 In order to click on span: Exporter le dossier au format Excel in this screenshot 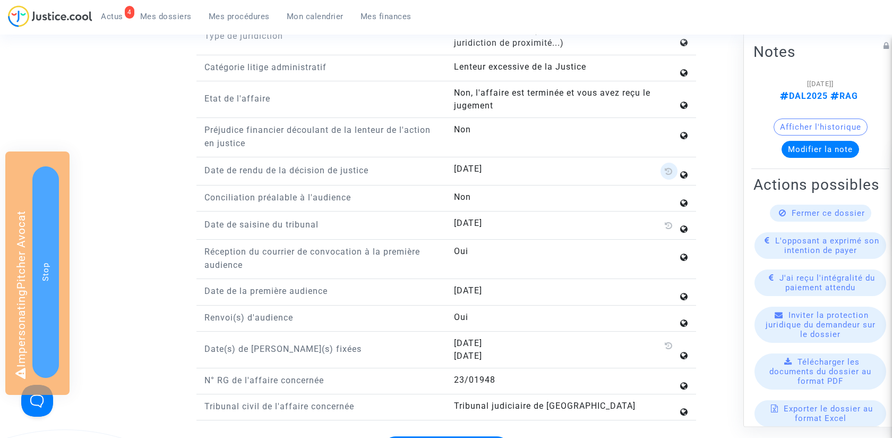, I will do `click(829, 413)`.